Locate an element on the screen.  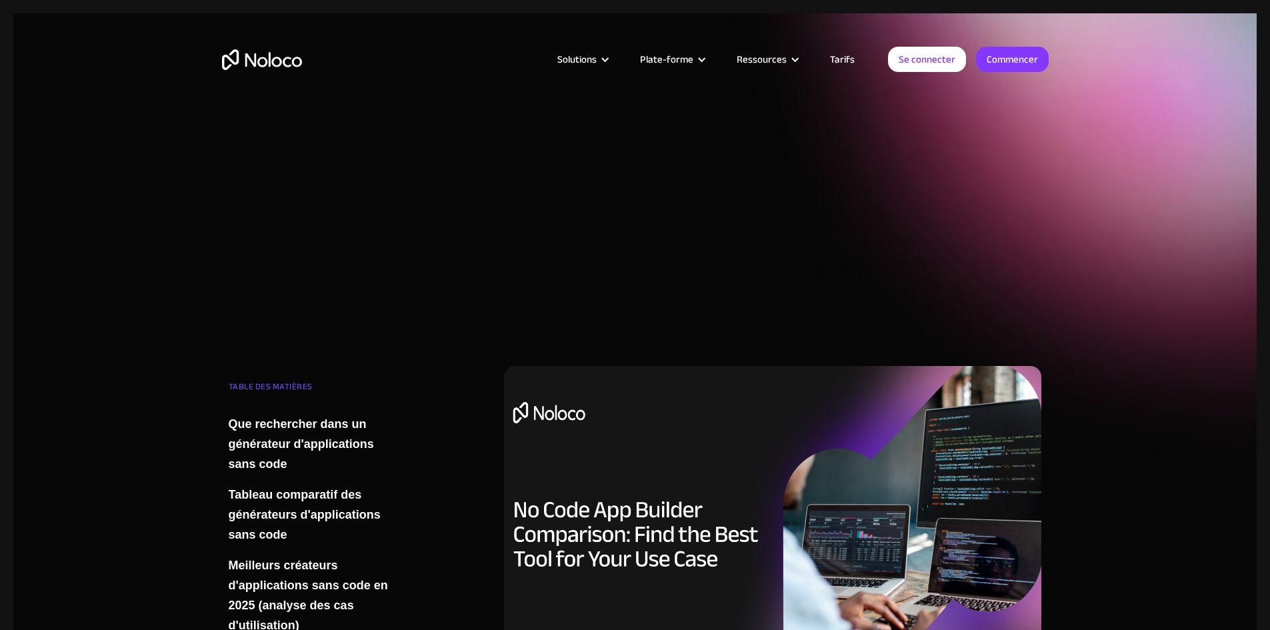
a: maison is located at coordinates (262, 59).